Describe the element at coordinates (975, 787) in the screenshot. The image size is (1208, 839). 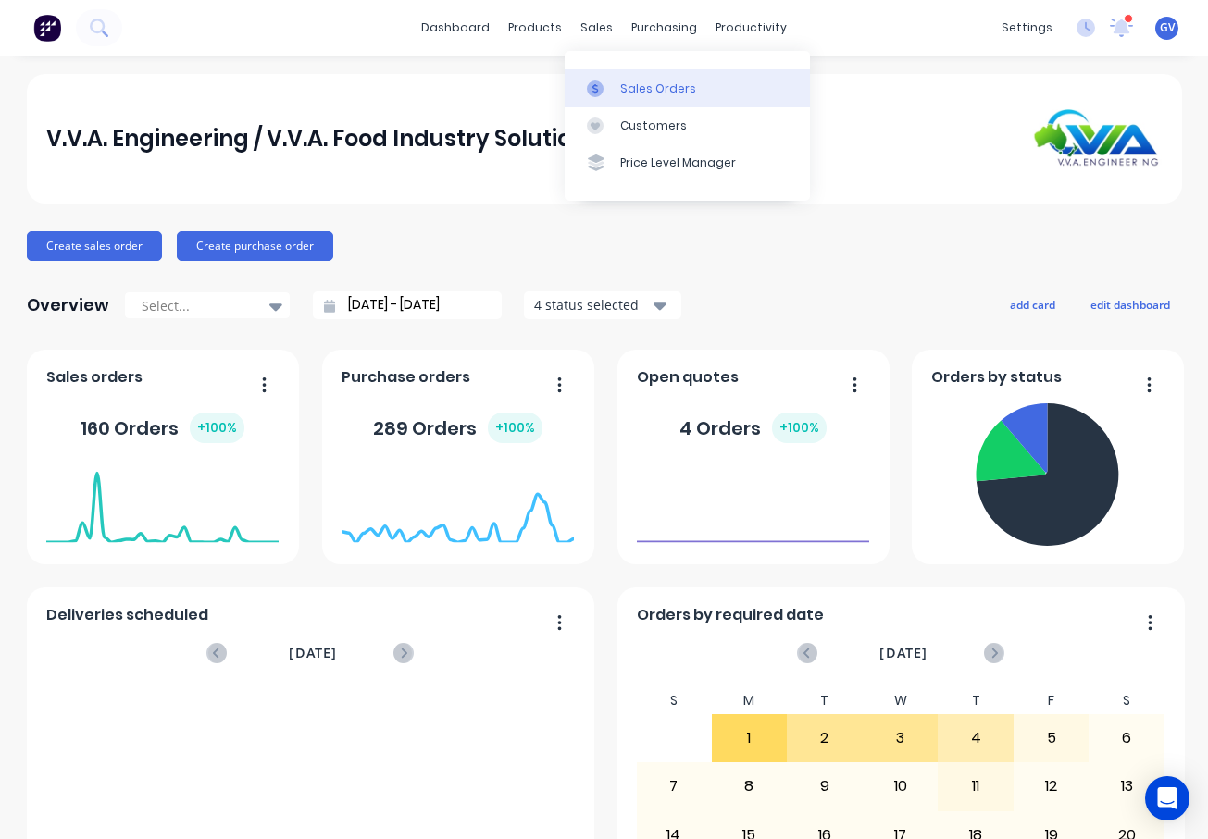
I see `div: 11` at that location.